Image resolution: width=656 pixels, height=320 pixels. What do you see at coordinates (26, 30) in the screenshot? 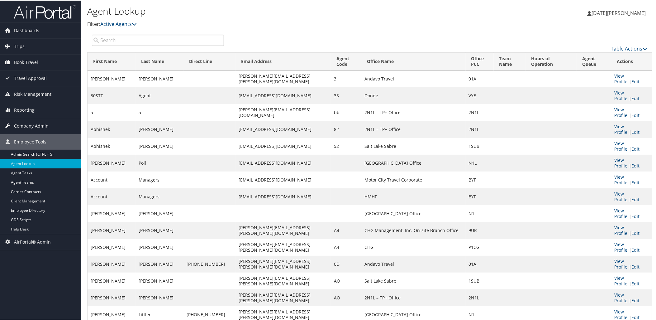
I see `span: Dashboards` at bounding box center [26, 30].